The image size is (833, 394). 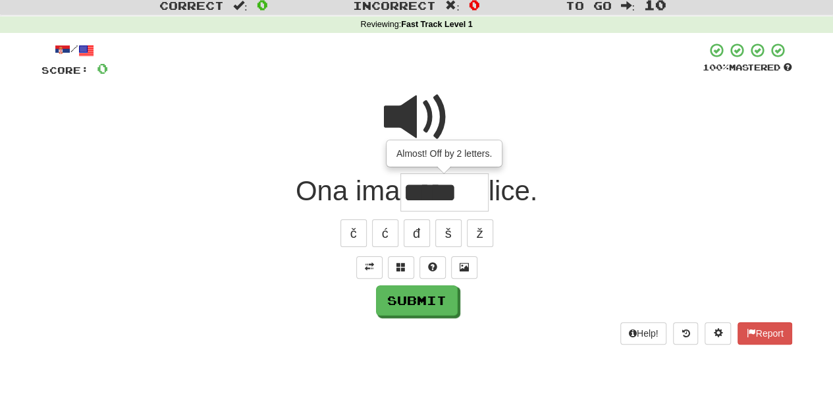 I want to click on button: Help!, so click(x=643, y=333).